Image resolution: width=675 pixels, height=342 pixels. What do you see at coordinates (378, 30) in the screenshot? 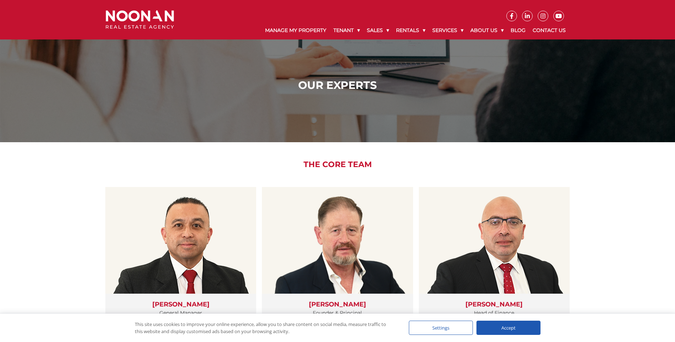
I see `a: Sales` at bounding box center [378, 30].